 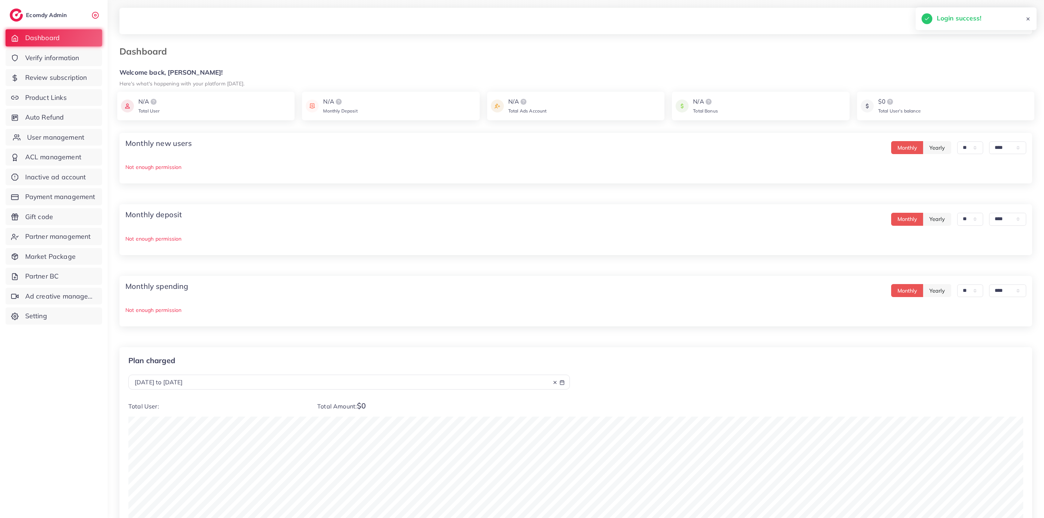 I want to click on span: Review subscription, so click(x=56, y=78).